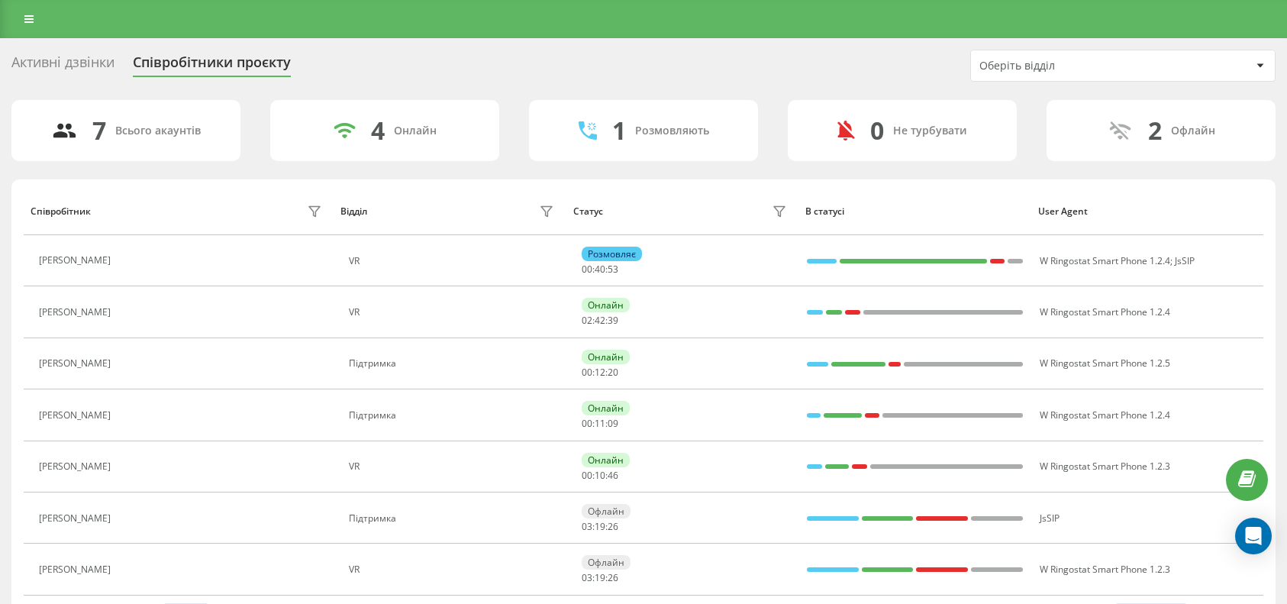 This screenshot has height=604, width=1287. What do you see at coordinates (1070, 66) in the screenshot?
I see `div: Оберіть відділ` at bounding box center [1070, 66].